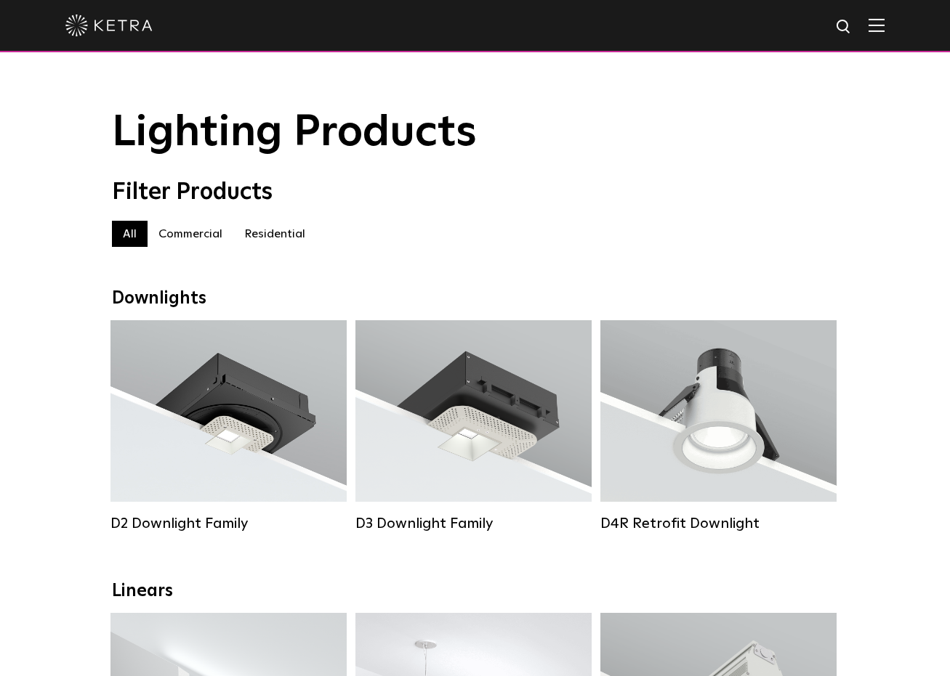 The width and height of the screenshot is (950, 676). I want to click on a: D3 Downlight Family Lumen Output:700 / 900 / 1100Colors:White / Black / Silver / Bronze / Paintab..., so click(473, 427).